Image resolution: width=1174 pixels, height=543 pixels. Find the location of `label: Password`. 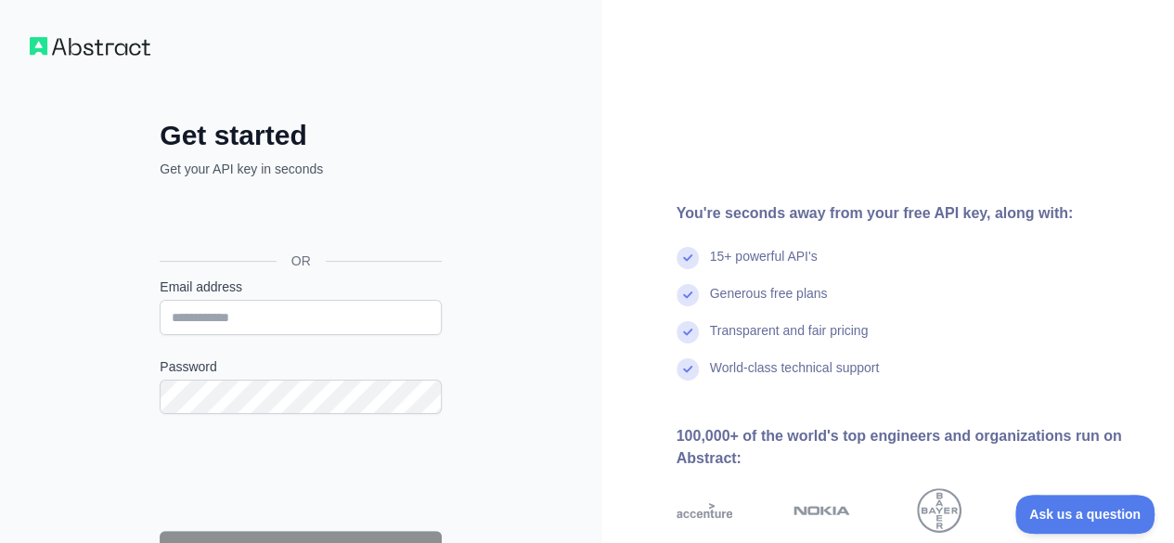

label: Password is located at coordinates (301, 366).